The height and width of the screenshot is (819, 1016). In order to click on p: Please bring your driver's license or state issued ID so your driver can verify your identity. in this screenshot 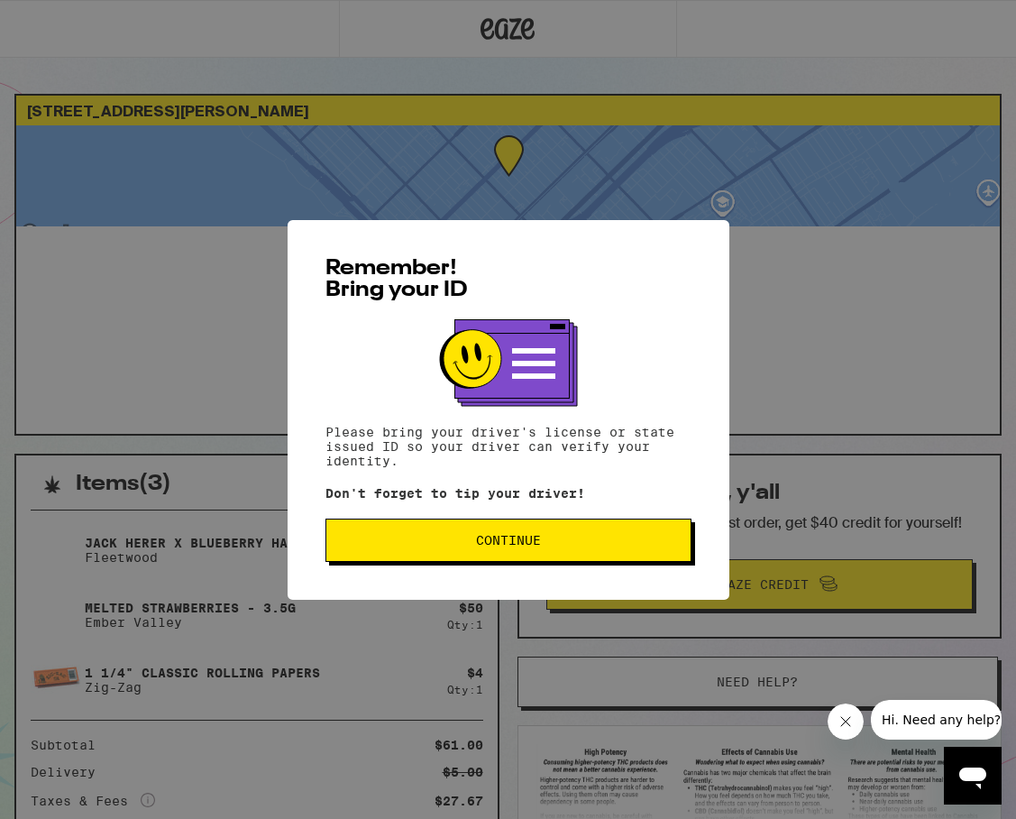, I will do `click(509, 446)`.